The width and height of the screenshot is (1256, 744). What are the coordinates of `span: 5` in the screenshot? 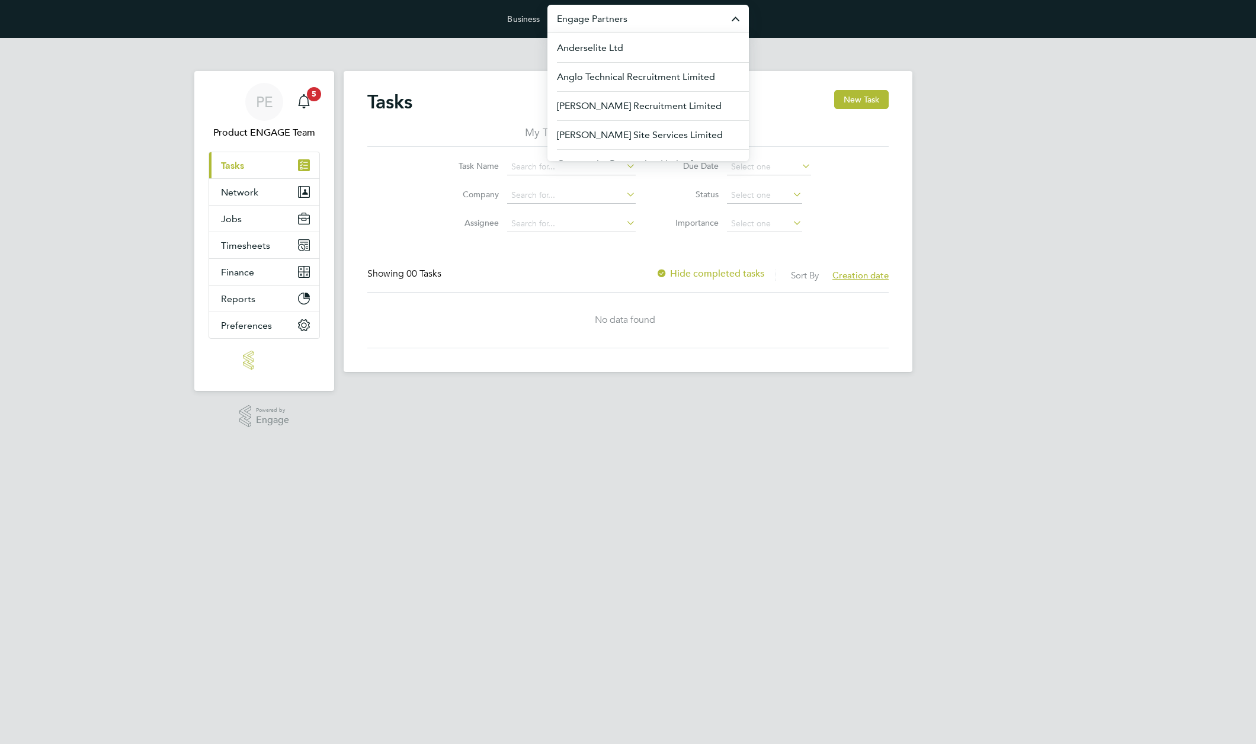 It's located at (314, 94).